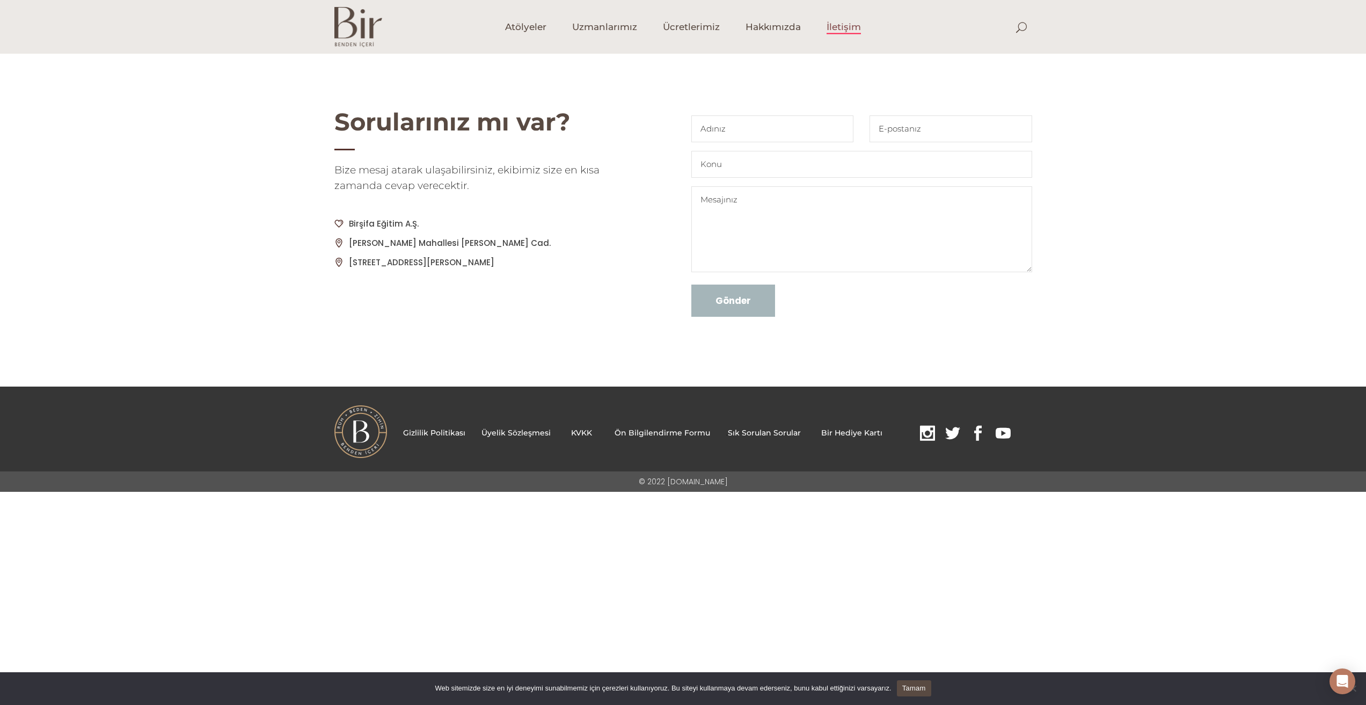 Image resolution: width=1366 pixels, height=705 pixels. What do you see at coordinates (605, 27) in the screenshot?
I see `span: Uzmanlarımız` at bounding box center [605, 27].